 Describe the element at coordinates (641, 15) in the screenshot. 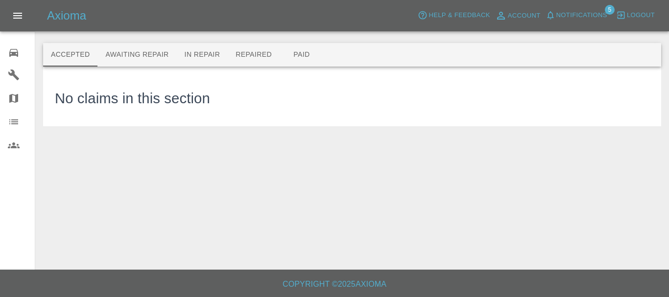

I see `span: Logout` at that location.